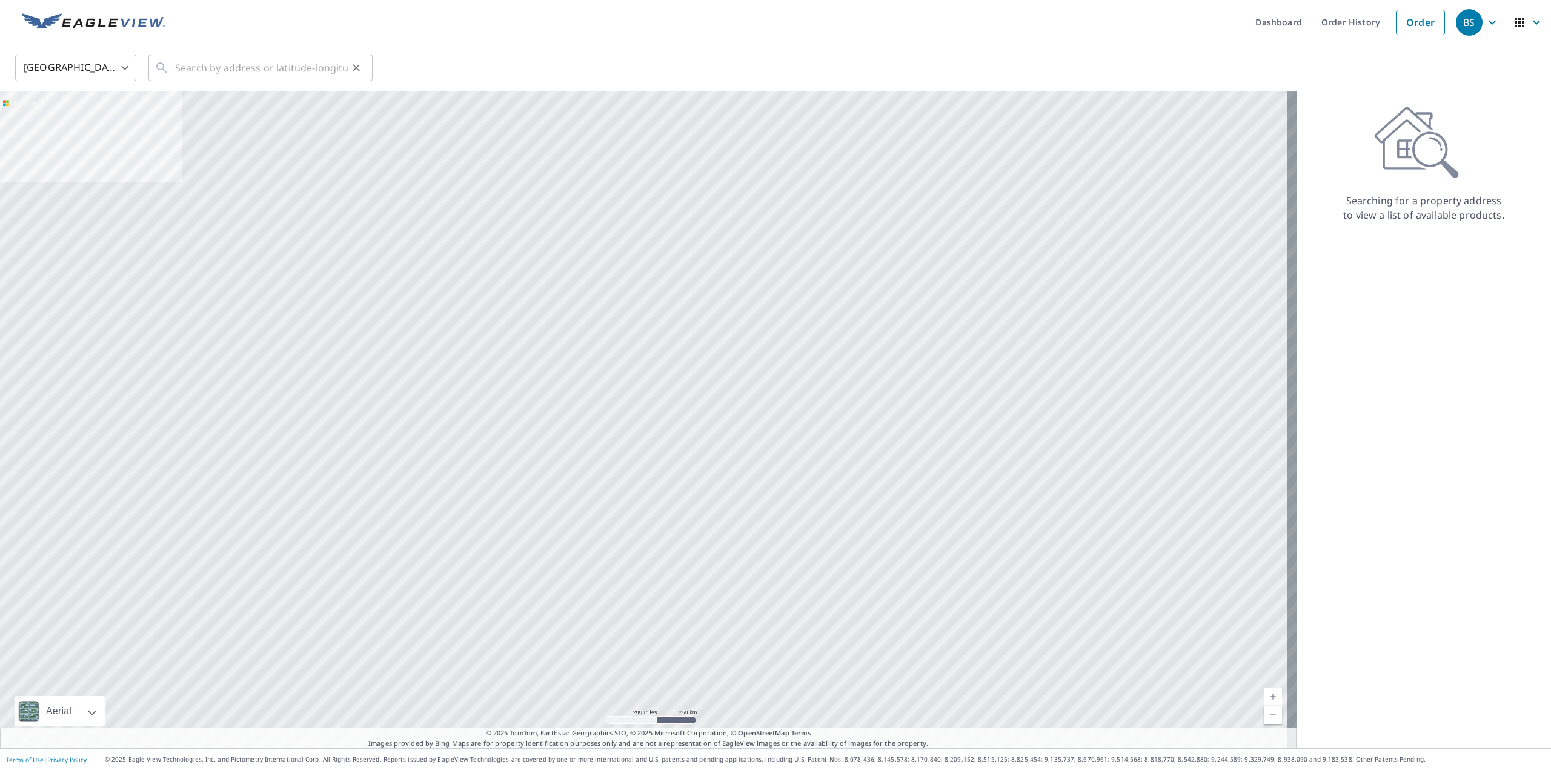  I want to click on a: Privacy Policy, so click(67, 760).